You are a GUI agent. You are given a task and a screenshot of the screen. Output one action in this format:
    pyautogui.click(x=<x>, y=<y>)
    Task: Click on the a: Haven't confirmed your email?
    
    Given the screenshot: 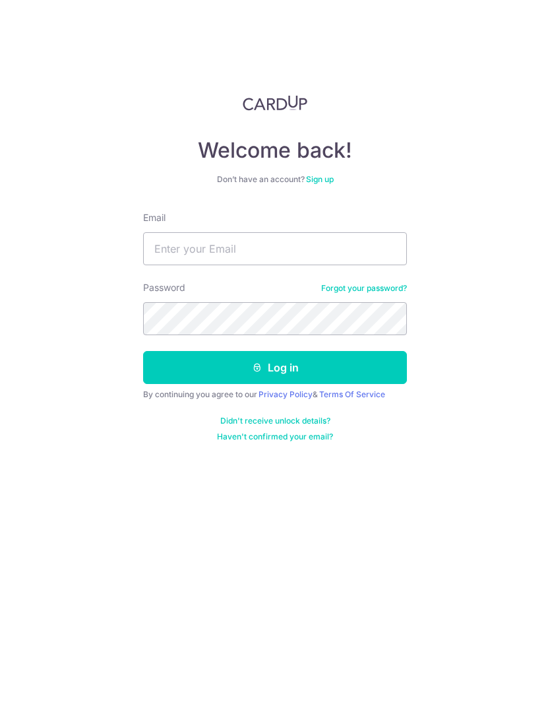 What is the action you would take?
    pyautogui.click(x=275, y=437)
    